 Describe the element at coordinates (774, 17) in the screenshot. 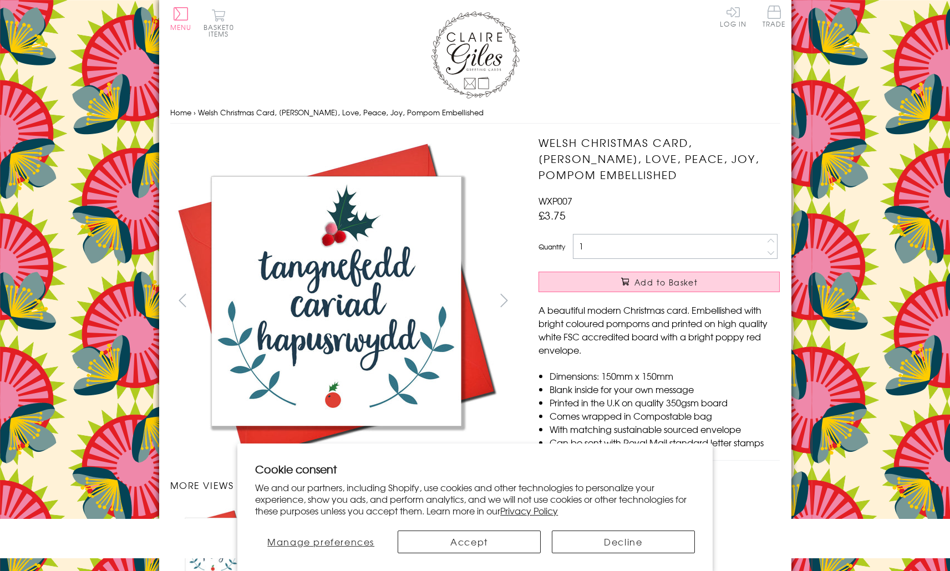

I see `a: Trade` at that location.